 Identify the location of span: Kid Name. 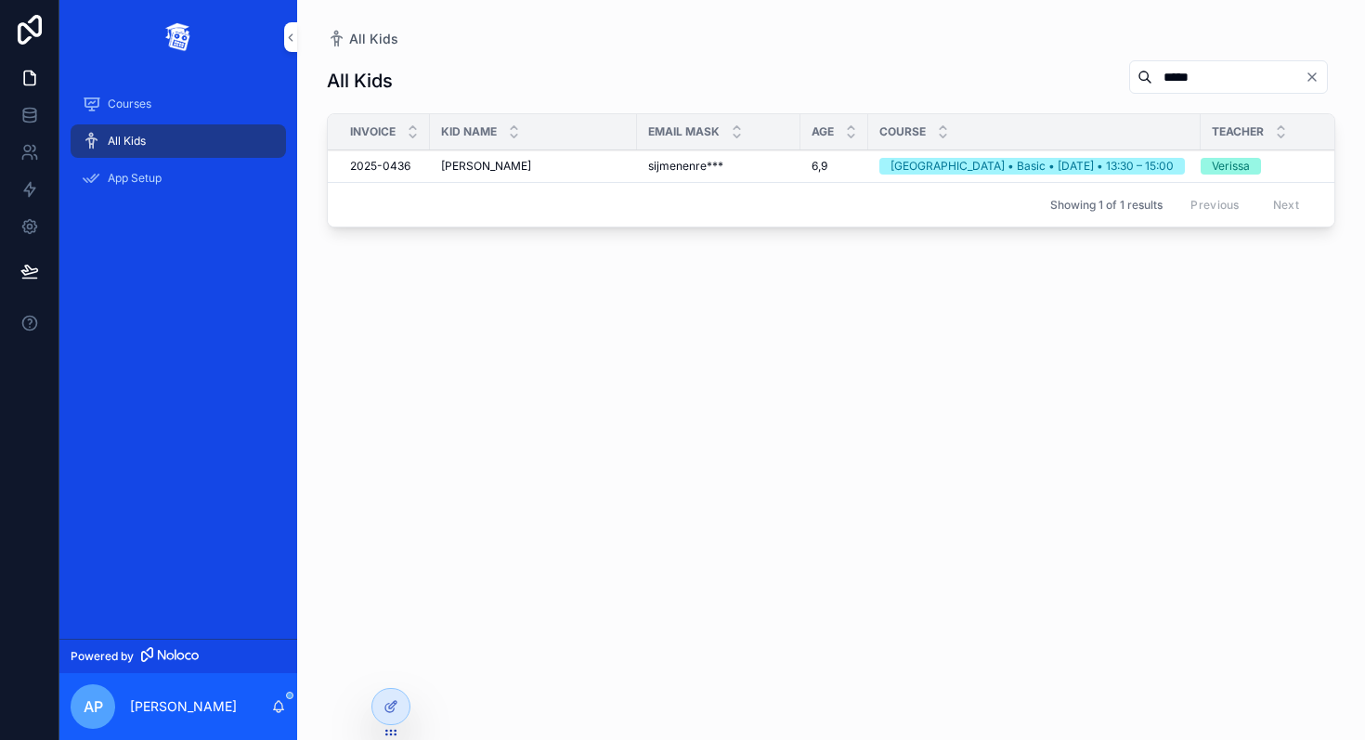
(469, 132).